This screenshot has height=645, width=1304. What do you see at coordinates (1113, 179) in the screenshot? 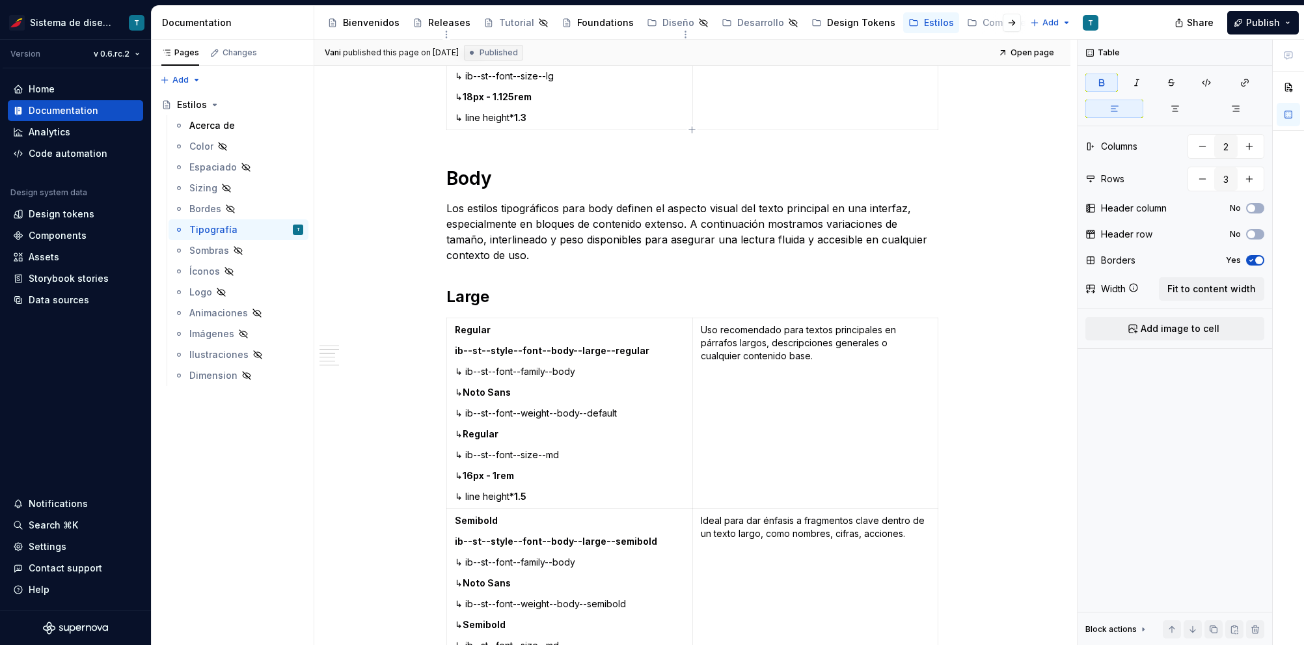
I see `div: Rows` at bounding box center [1113, 179].